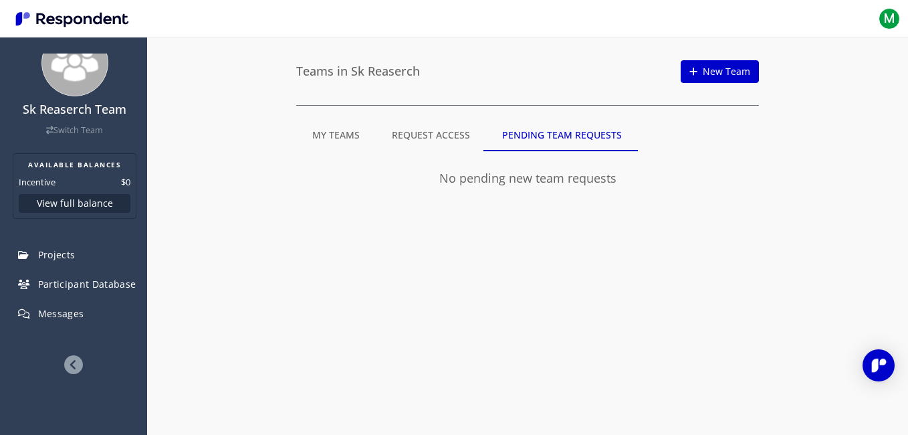  I want to click on md-tab-item: My Teams, so click(336, 135).